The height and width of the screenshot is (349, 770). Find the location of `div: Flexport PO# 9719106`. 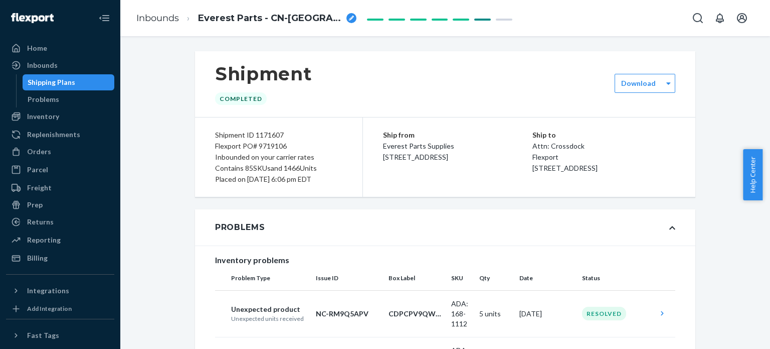

div: Flexport PO# 9719106 is located at coordinates (279, 146).